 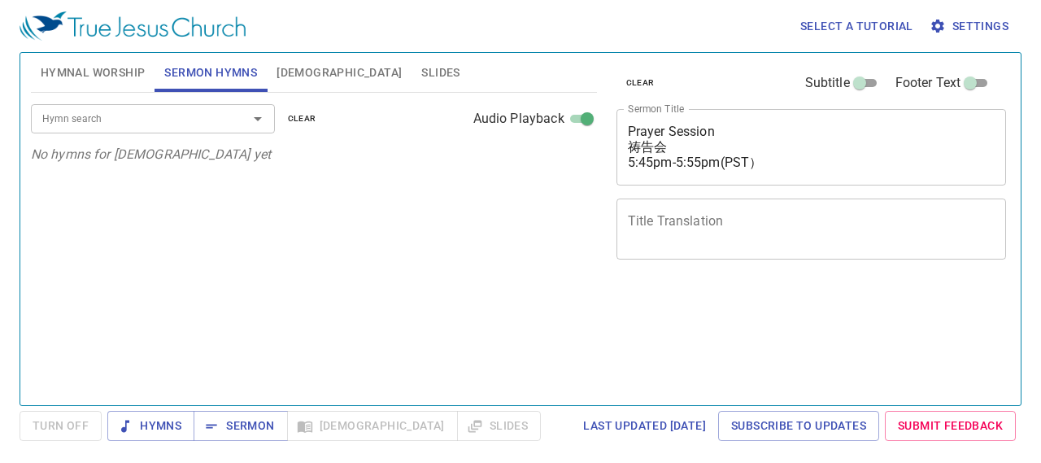 I want to click on img: True Jesus Church, so click(x=133, y=26).